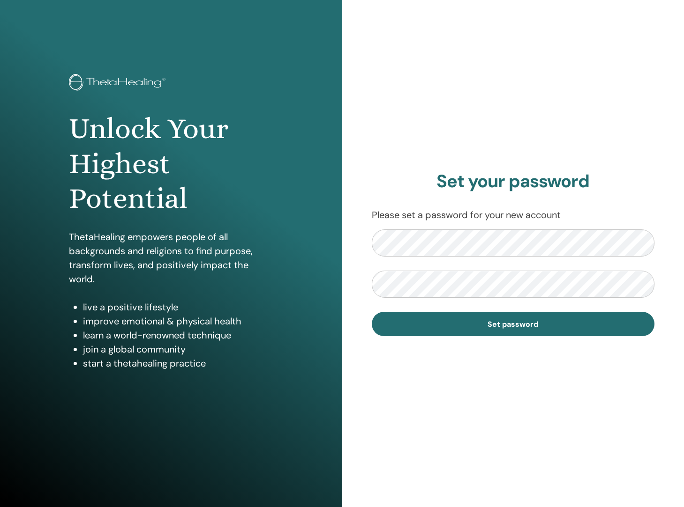 The height and width of the screenshot is (507, 684). Describe the element at coordinates (513, 215) in the screenshot. I see `p: Please set a password for your new account` at that location.